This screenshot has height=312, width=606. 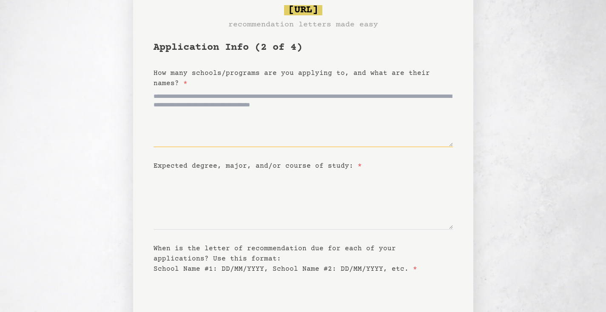 What do you see at coordinates (285, 259) in the screenshot?
I see `label: When is the letter of recommendation due for each of your applications? Use this format: School N...` at bounding box center [285, 259].